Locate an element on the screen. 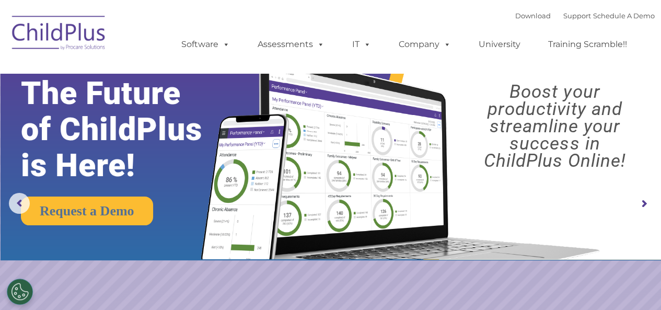 This screenshot has width=661, height=310. button: Cookies Settings is located at coordinates (20, 291).